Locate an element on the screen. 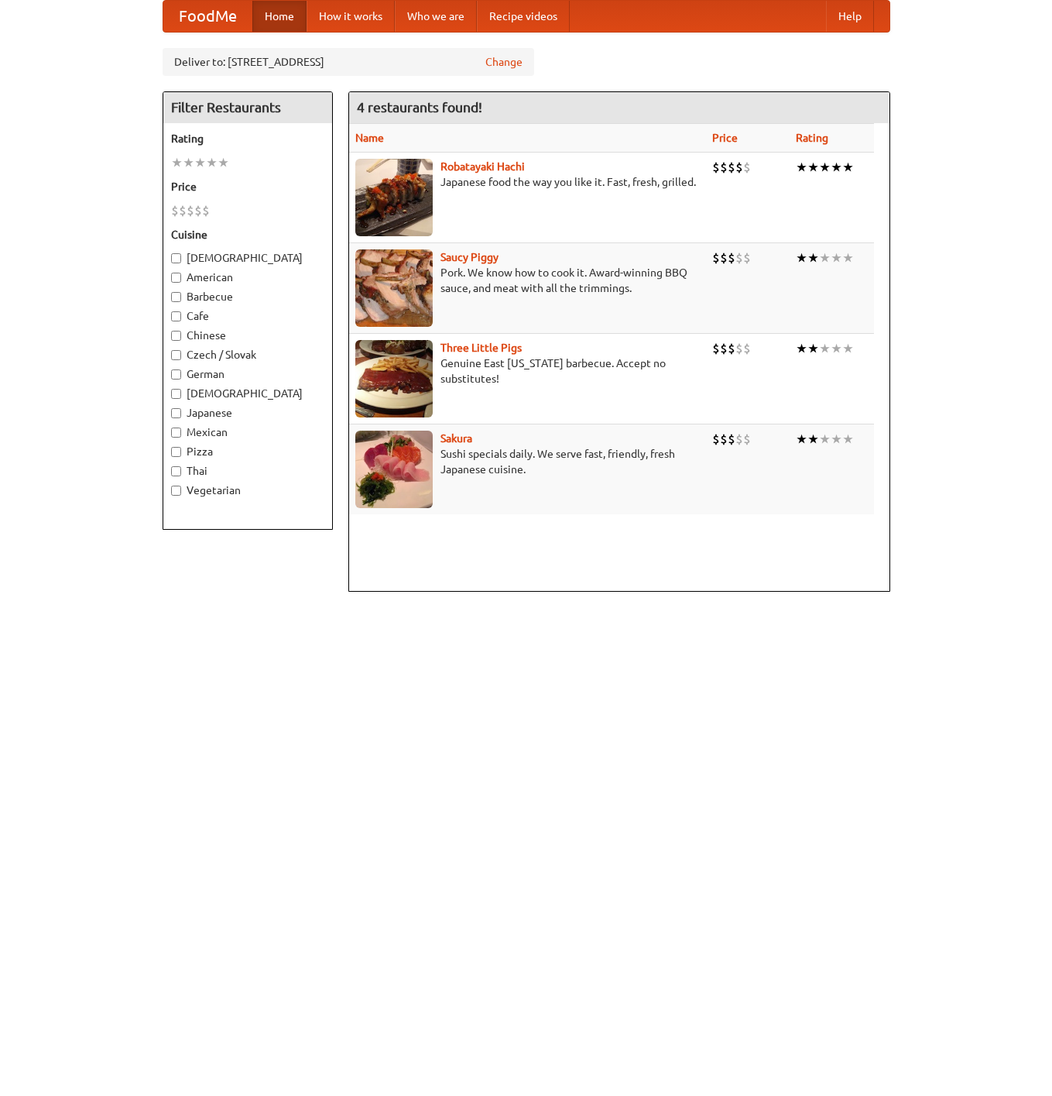 Image resolution: width=1052 pixels, height=1096 pixels. b: Saucy Piggy is located at coordinates (469, 257).